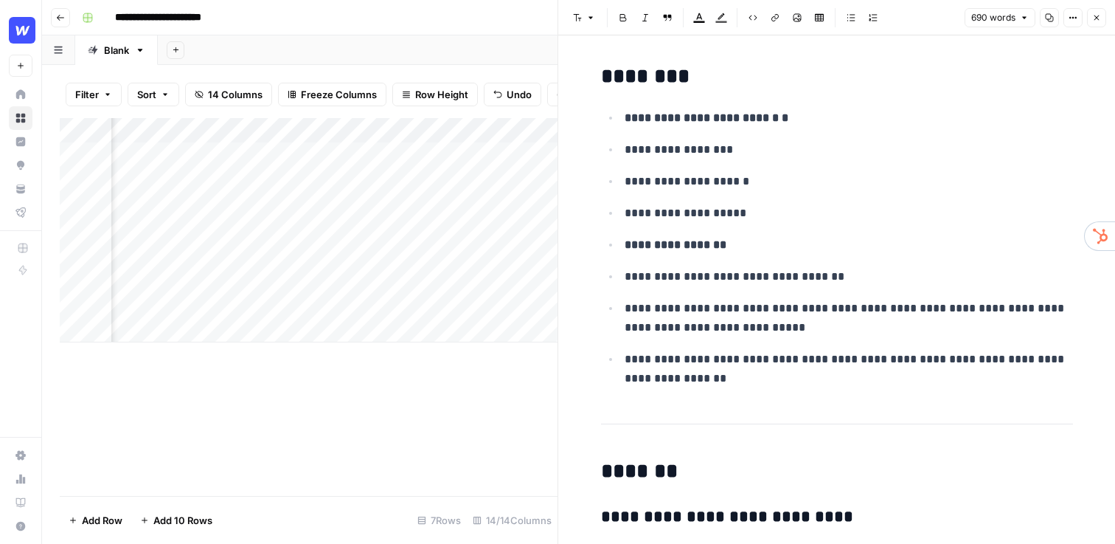 The height and width of the screenshot is (544, 1115). Describe the element at coordinates (513, 94) in the screenshot. I see `button: Undo` at that location.